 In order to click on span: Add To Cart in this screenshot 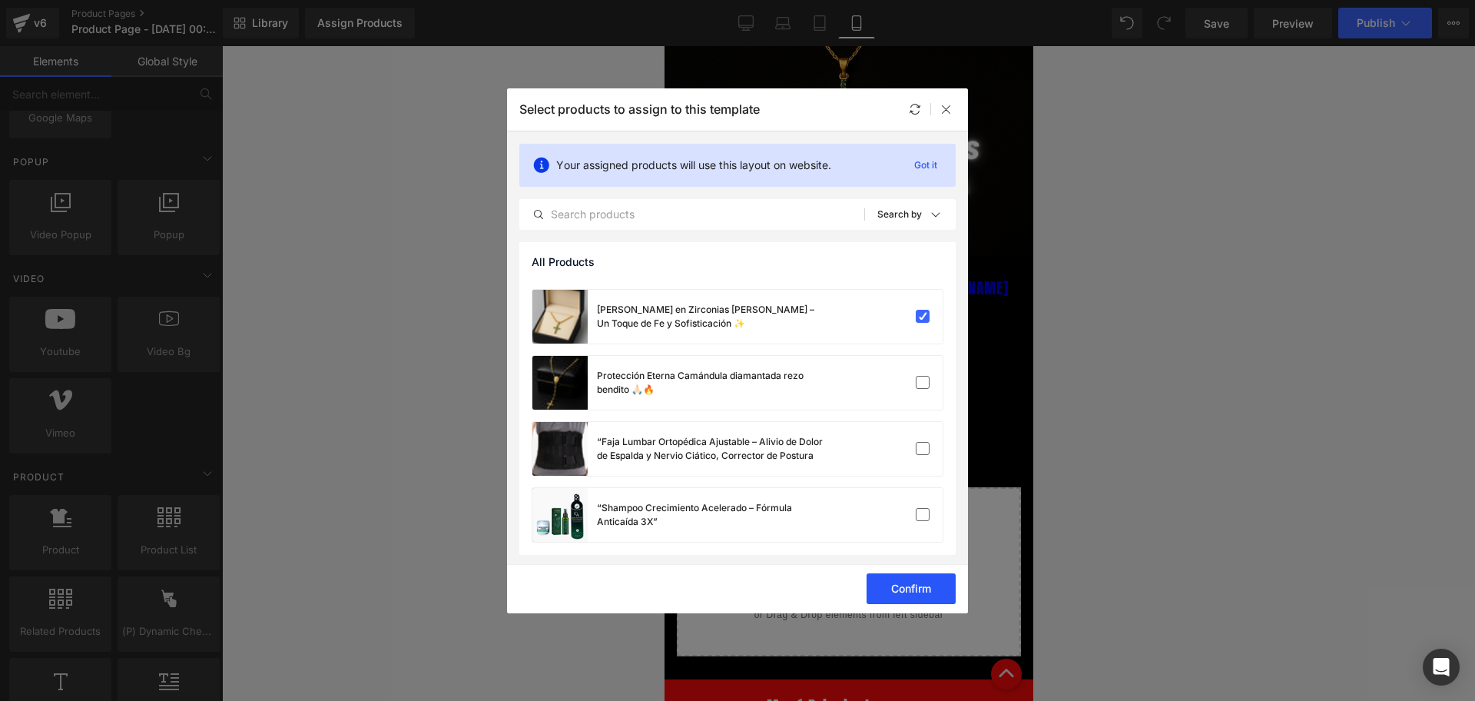, I will do `click(184, 314)`.